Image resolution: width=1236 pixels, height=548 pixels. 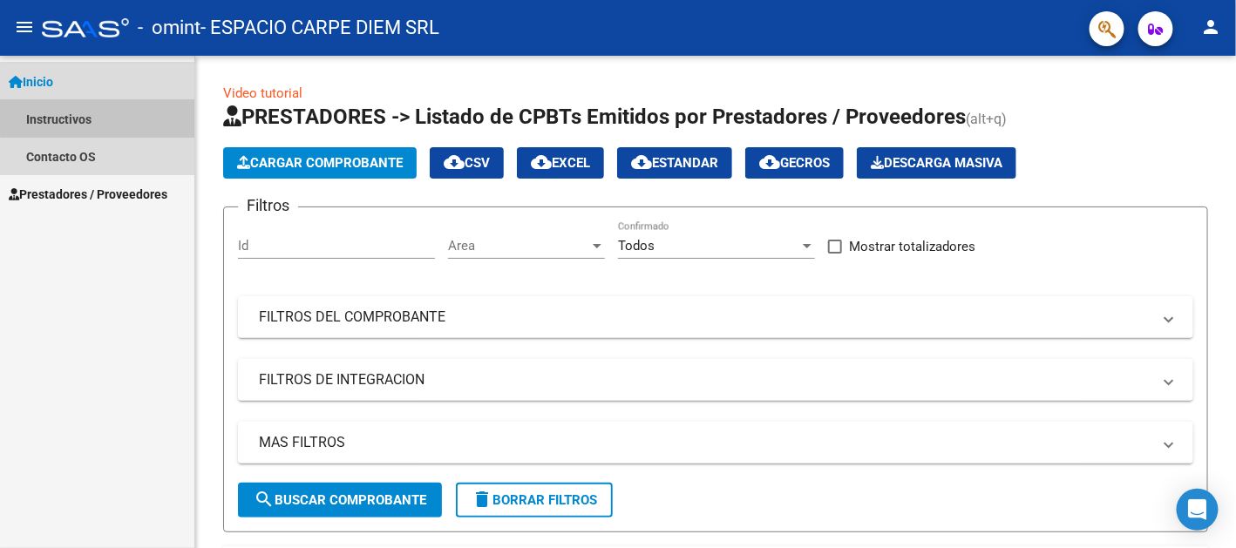 I want to click on span: Prestadores / Proveedores, so click(x=88, y=194).